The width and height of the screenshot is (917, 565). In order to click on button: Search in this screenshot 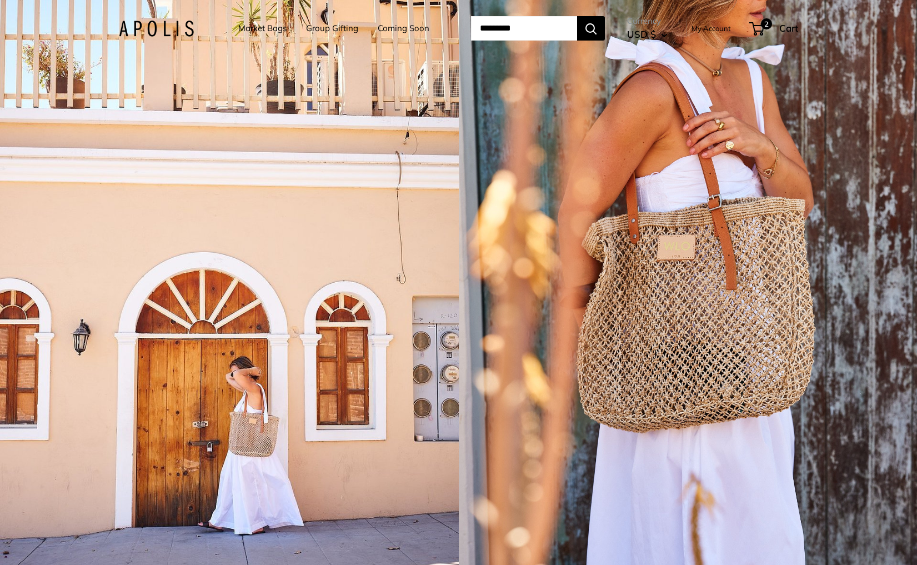, I will do `click(591, 28)`.